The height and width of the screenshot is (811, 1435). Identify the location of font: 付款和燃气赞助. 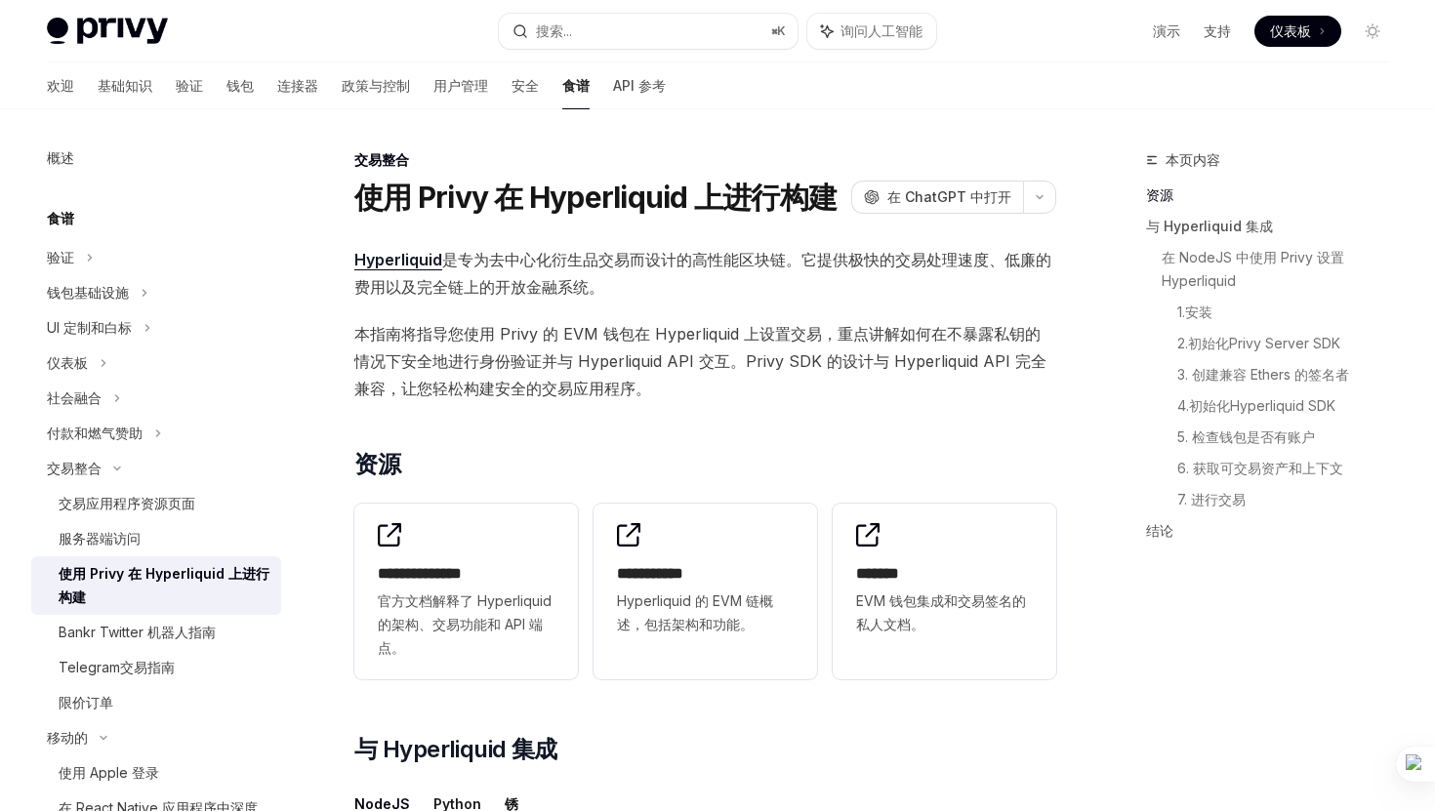
(95, 432).